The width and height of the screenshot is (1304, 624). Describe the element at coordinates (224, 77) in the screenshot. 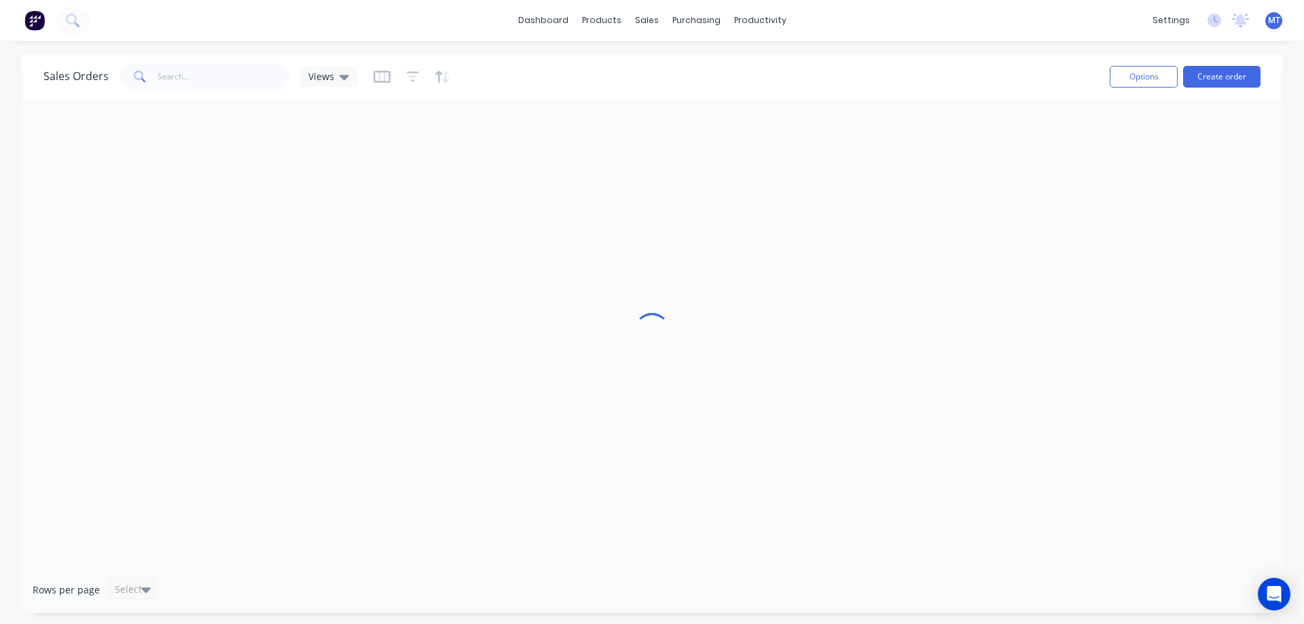

I see `input: Search...` at that location.